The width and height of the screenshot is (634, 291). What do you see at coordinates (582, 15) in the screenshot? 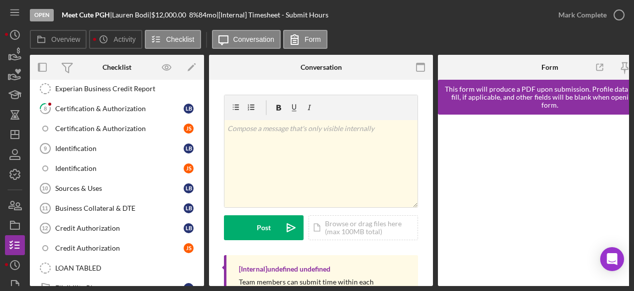
I see `div: Mark Complete` at bounding box center [582, 15].